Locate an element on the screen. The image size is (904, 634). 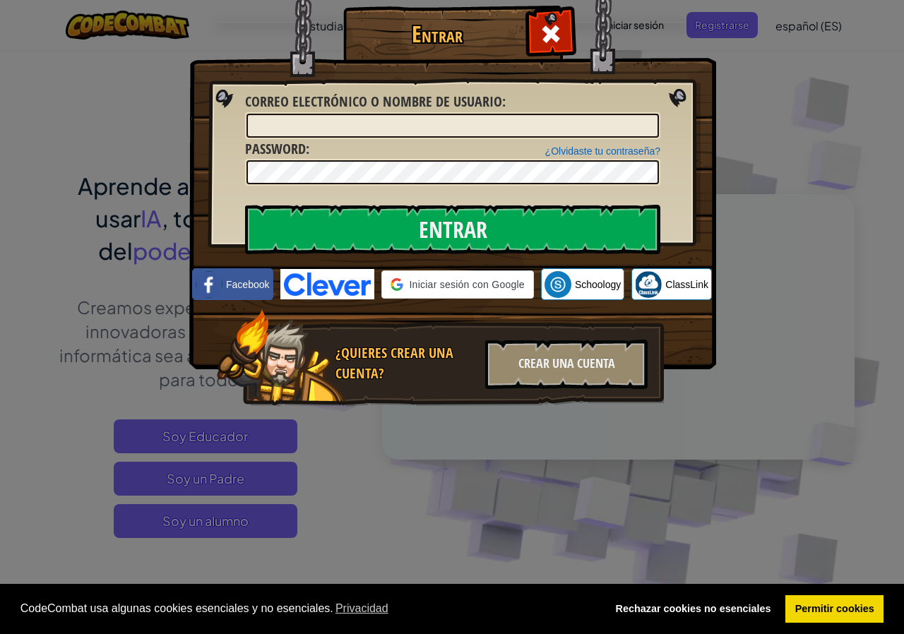
span: Correo electrónico o nombre de usuario is located at coordinates (374, 101).